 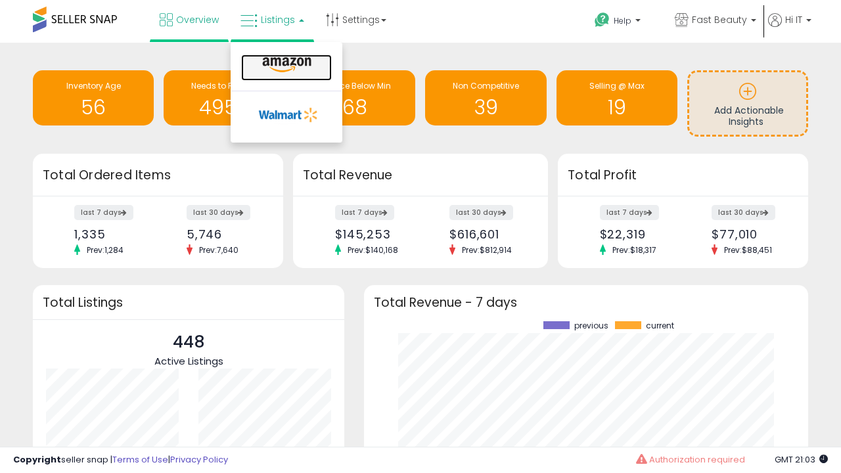 I want to click on p: 448, so click(x=189, y=343).